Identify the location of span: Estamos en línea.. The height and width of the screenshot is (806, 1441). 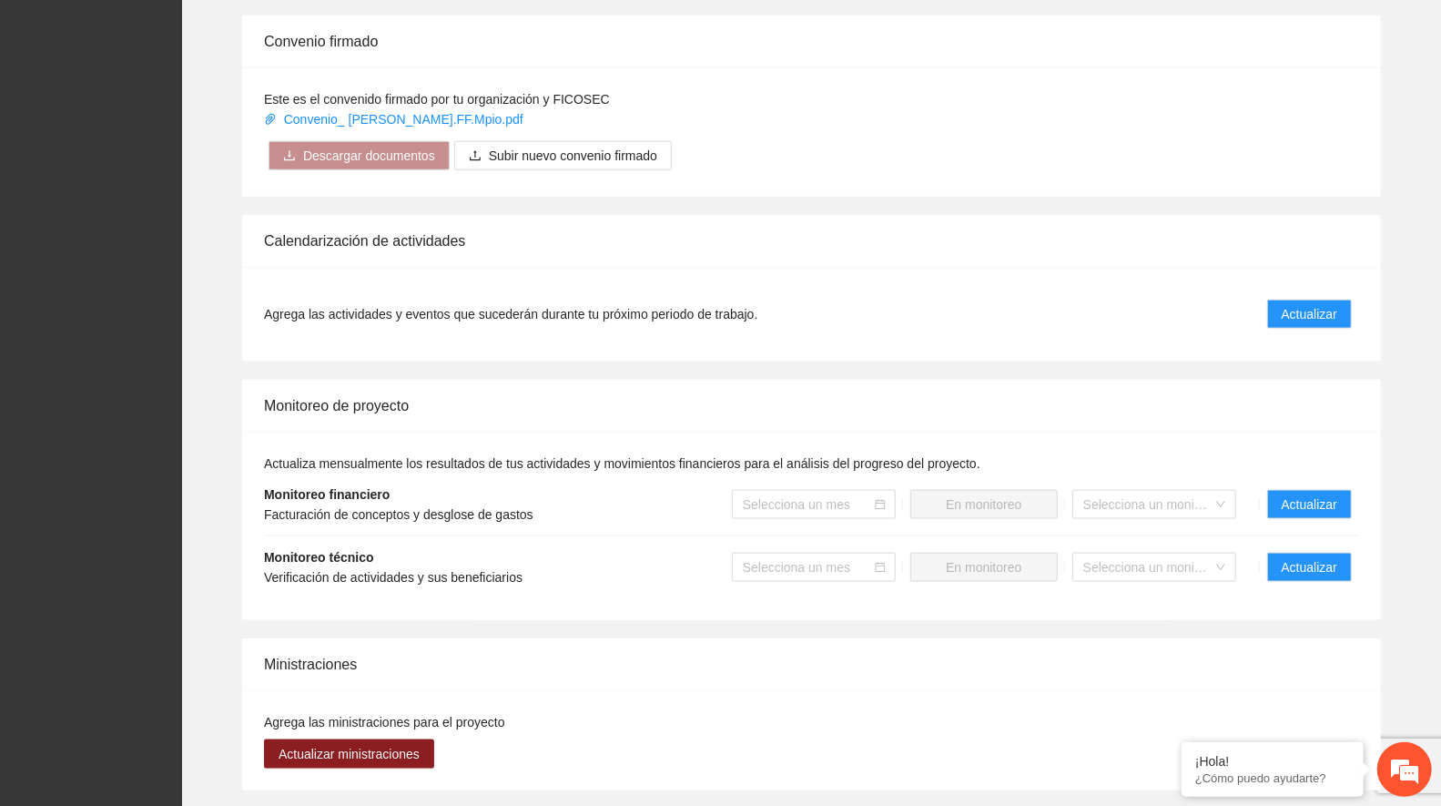
(178, 335).